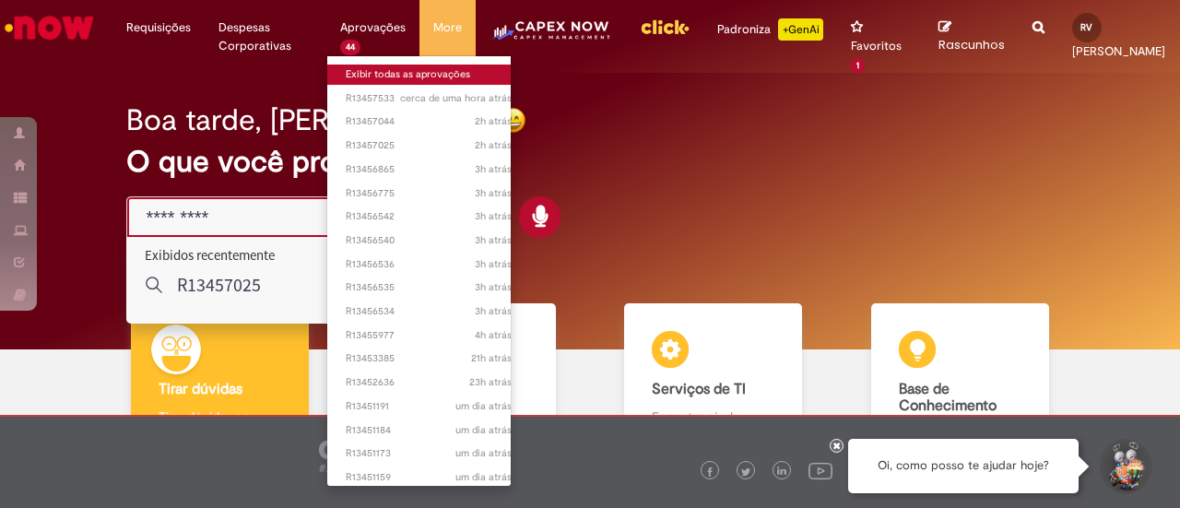 This screenshot has width=1180, height=508. What do you see at coordinates (455, 98) in the screenshot?
I see `time: 28/08/2025 12:17:36` at bounding box center [455, 98].